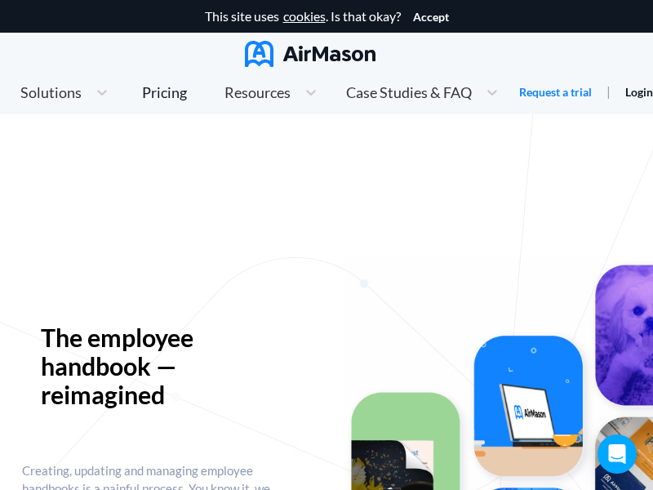 This screenshot has width=653, height=490. What do you see at coordinates (617, 454) in the screenshot?
I see `div: Open Intercom Messenger` at bounding box center [617, 454].